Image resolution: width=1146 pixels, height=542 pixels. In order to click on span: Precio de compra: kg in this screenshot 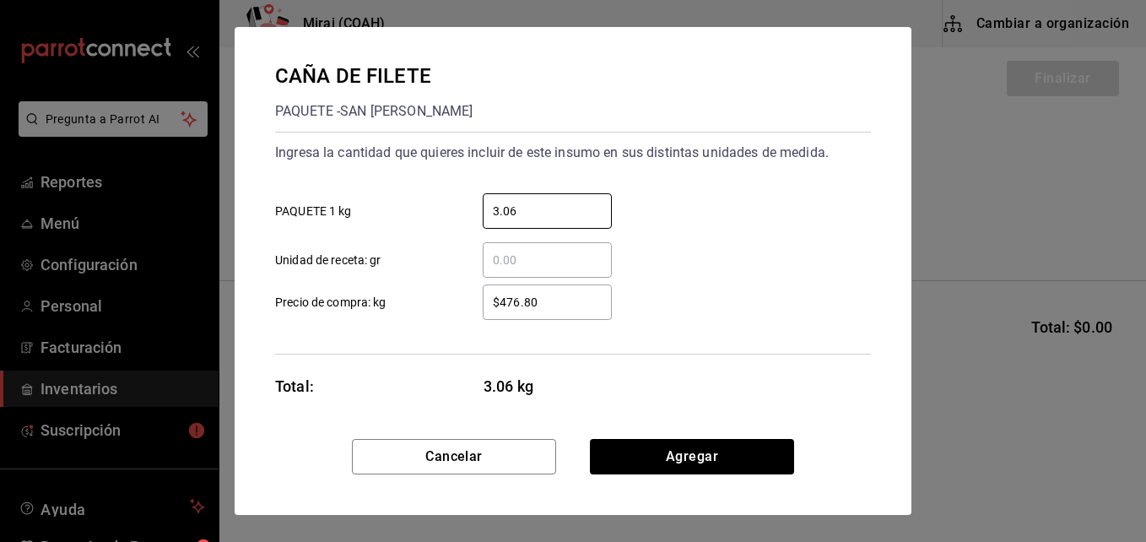, I will do `click(331, 302)`.